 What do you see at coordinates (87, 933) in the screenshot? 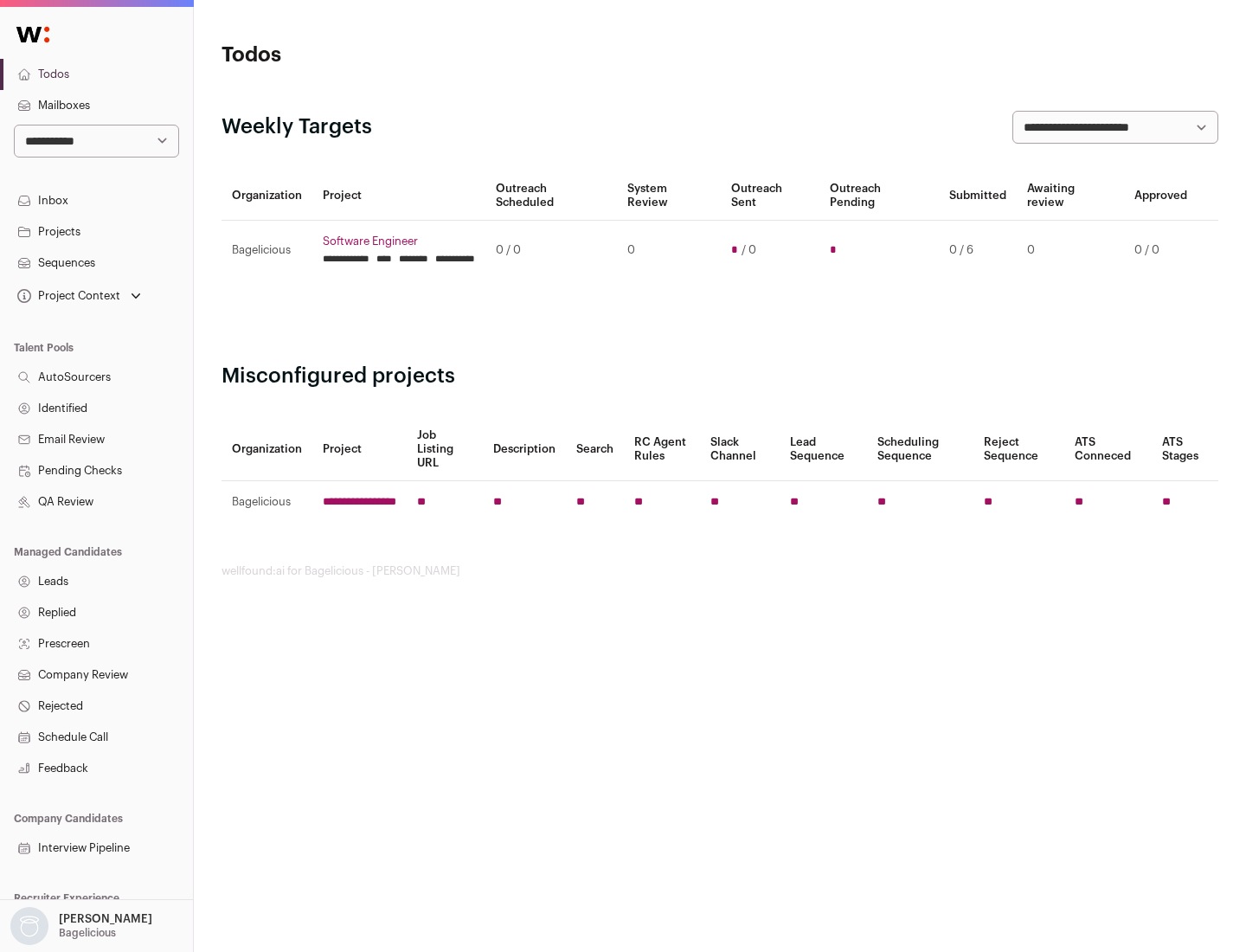
I see `p: Bagelicious` at bounding box center [87, 933].